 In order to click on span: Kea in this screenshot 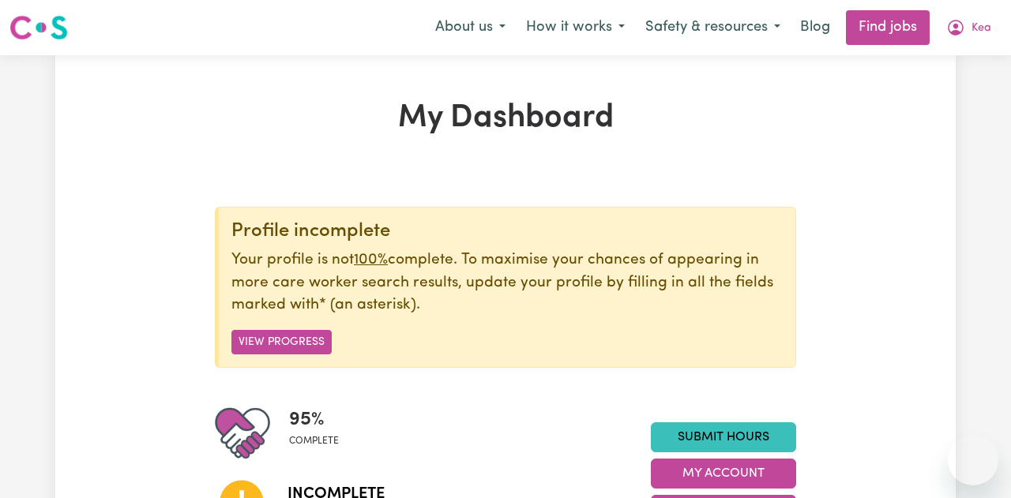, I will do `click(981, 28)`.